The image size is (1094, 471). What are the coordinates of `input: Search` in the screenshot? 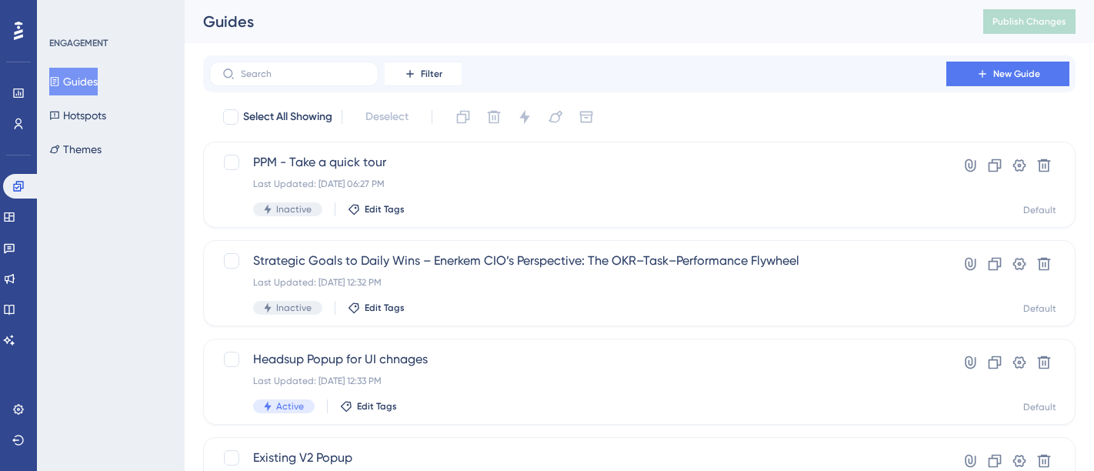 It's located at (303, 74).